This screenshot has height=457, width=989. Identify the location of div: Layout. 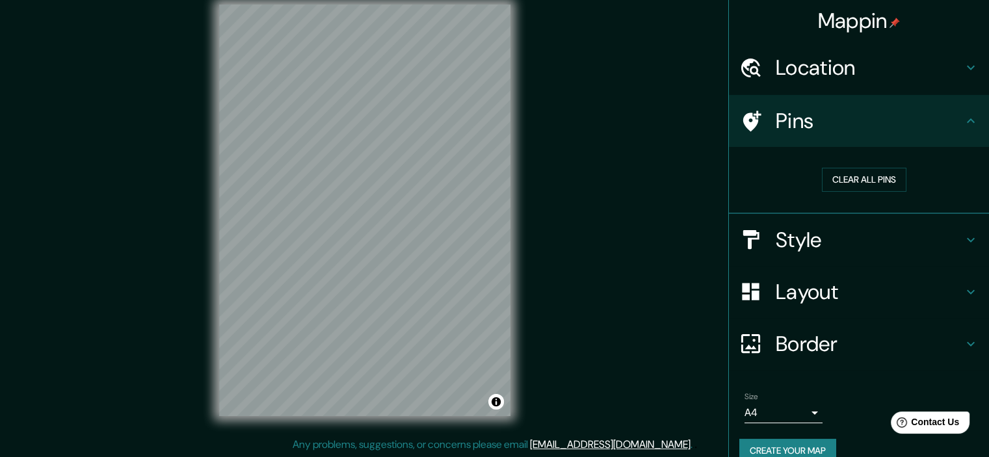
(859, 292).